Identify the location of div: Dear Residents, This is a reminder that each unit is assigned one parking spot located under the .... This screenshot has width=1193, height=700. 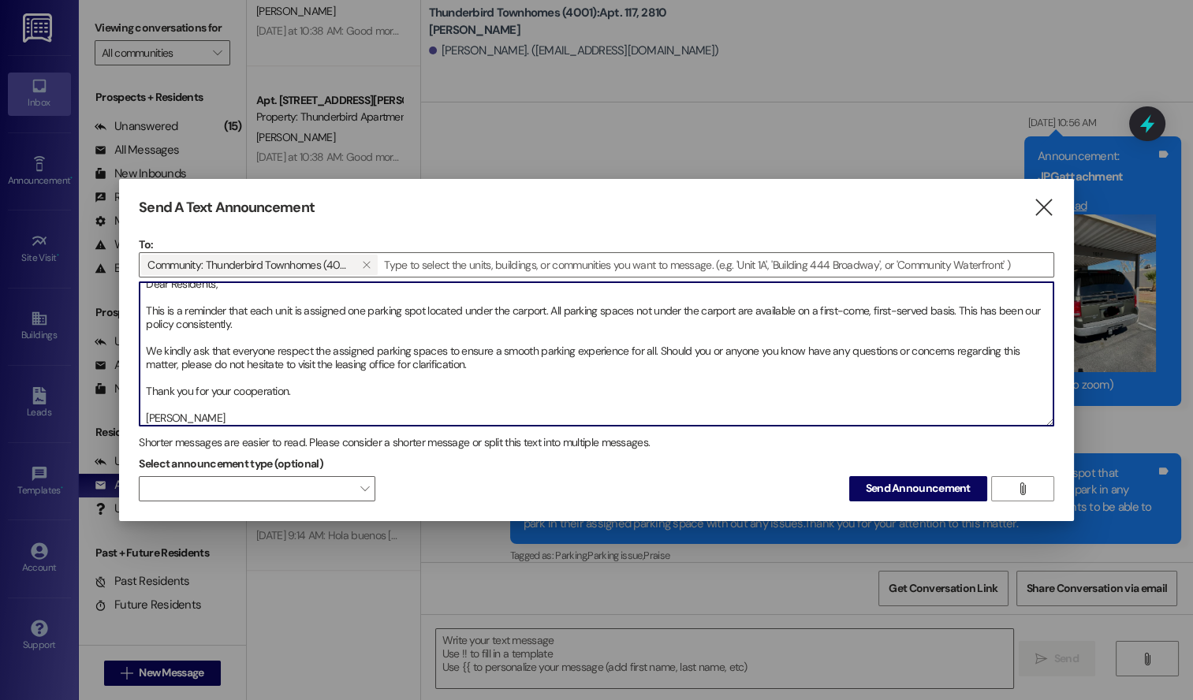
(596, 354).